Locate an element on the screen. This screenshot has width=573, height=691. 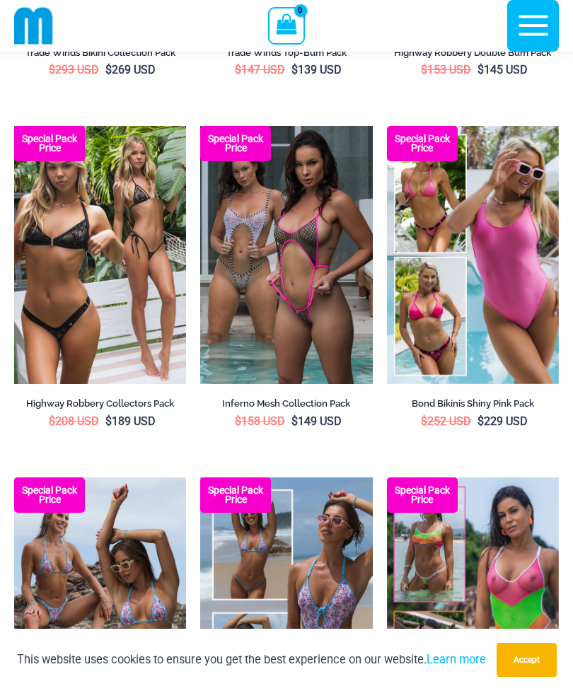
a: Trade Winds Top-Bum Pack is located at coordinates (286, 55).